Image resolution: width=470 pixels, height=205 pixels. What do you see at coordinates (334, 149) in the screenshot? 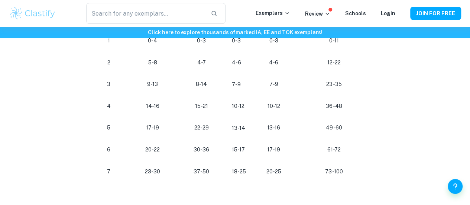
I see `p: 61-72` at bounding box center [334, 149].